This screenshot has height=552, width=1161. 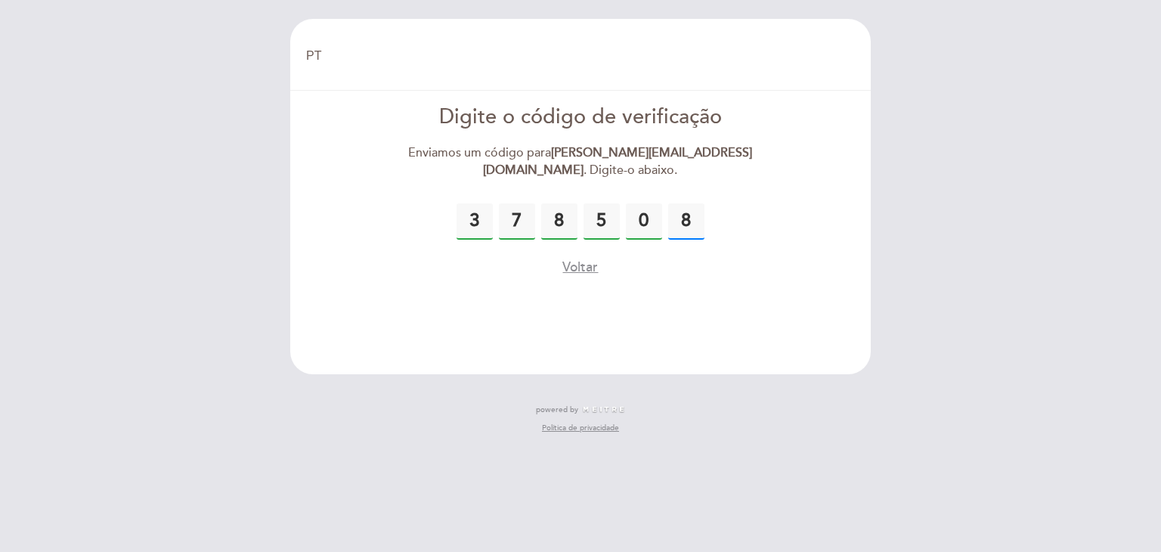 I want to click on a: powered by, so click(x=580, y=410).